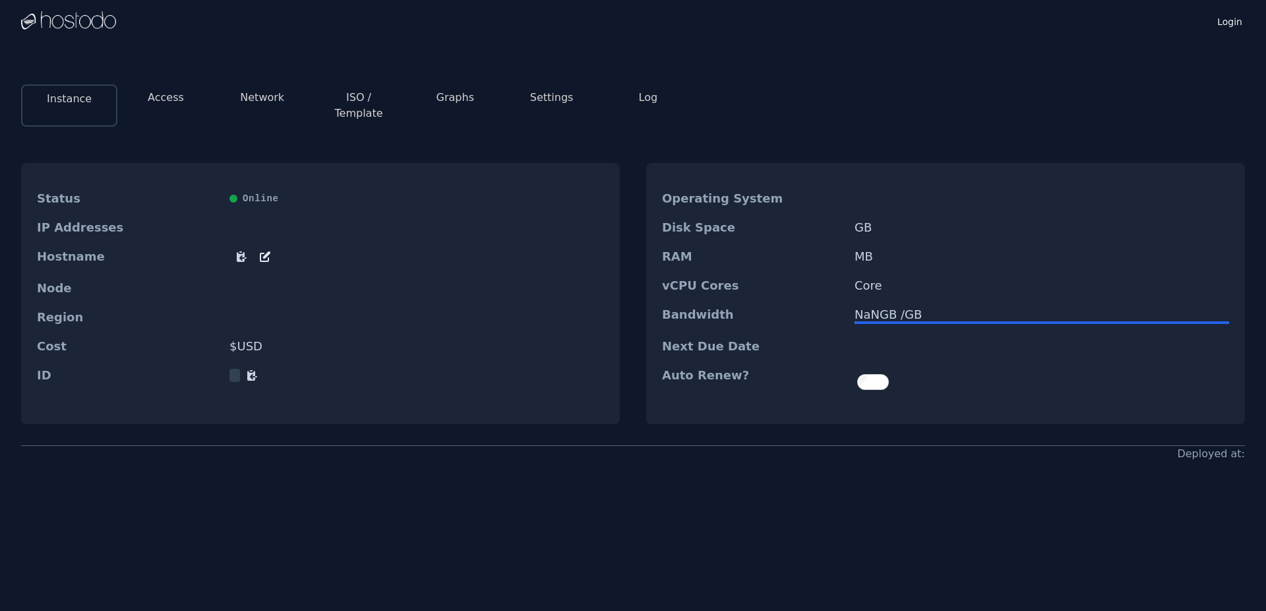 The image size is (1266, 611). I want to click on button: Log, so click(648, 98).